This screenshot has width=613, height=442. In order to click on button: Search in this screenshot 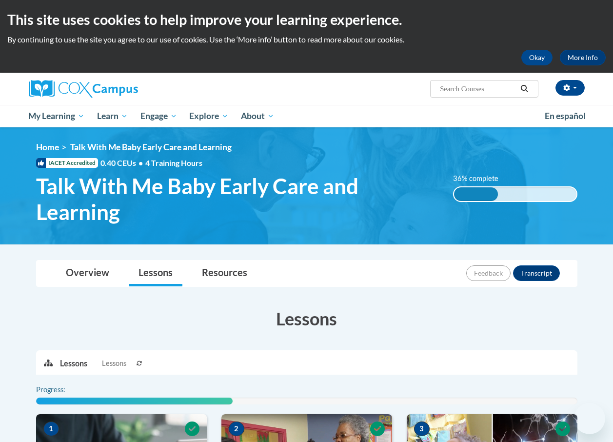, I will do `click(524, 89)`.